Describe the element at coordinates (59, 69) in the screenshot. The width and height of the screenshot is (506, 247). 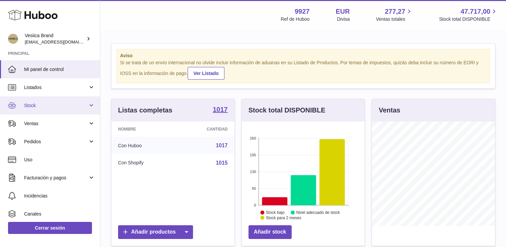
I see `span: Mi panel de control` at that location.